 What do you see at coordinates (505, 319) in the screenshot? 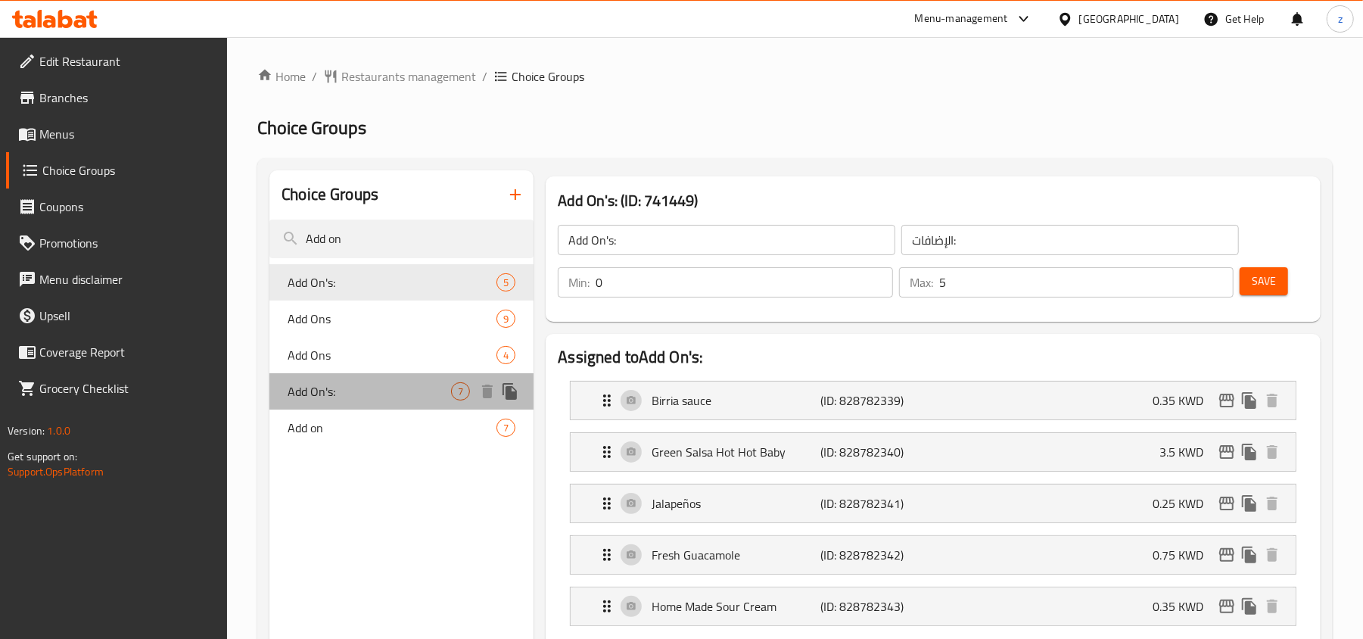
I see `span: 9` at bounding box center [505, 319].